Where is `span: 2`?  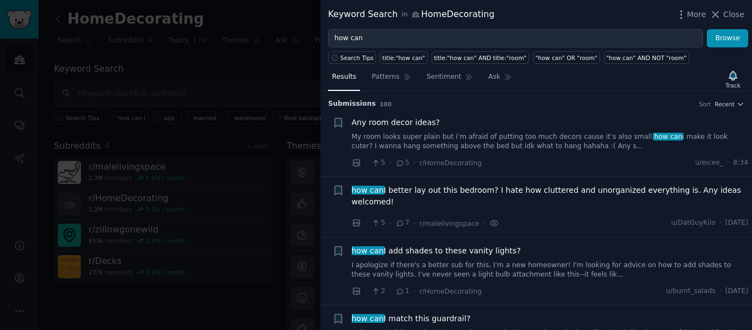 span: 2 is located at coordinates (378, 291).